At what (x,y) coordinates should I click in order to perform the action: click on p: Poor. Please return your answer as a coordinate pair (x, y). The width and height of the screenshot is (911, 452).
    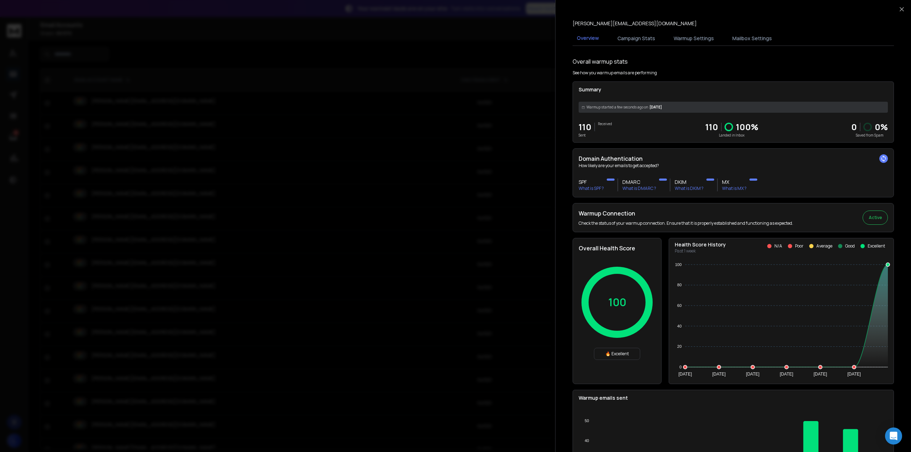
    Looking at the image, I should click on (799, 246).